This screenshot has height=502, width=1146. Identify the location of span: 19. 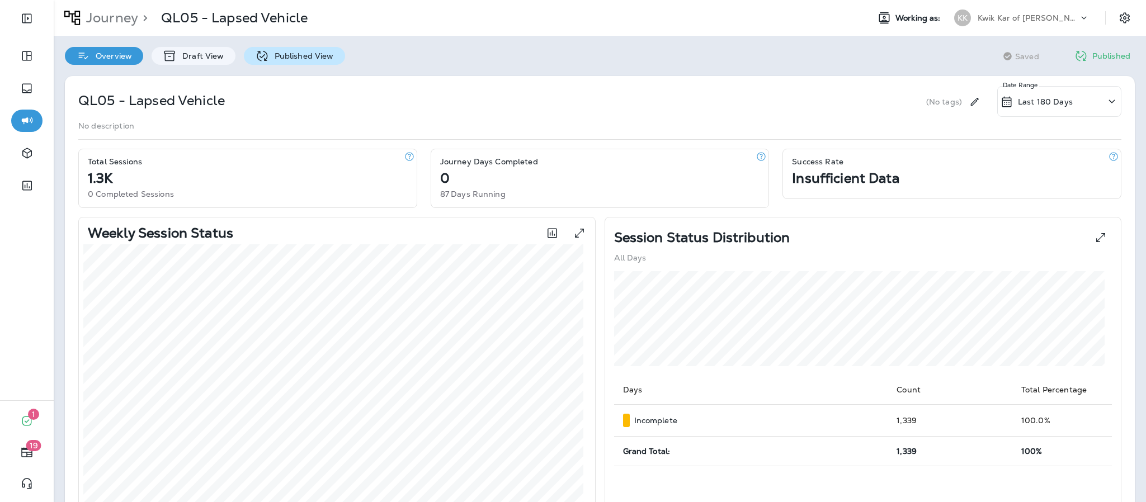
(34, 446).